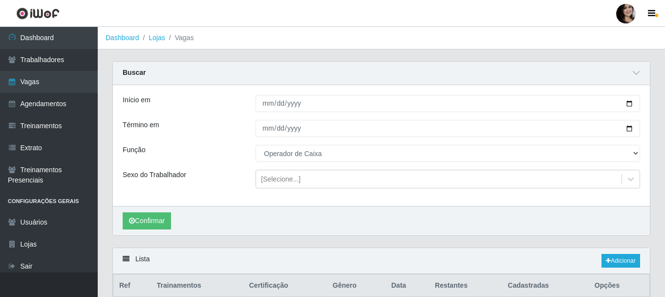 The image size is (665, 297). Describe the element at coordinates (621, 261) in the screenshot. I see `a: Adicionar` at that location.